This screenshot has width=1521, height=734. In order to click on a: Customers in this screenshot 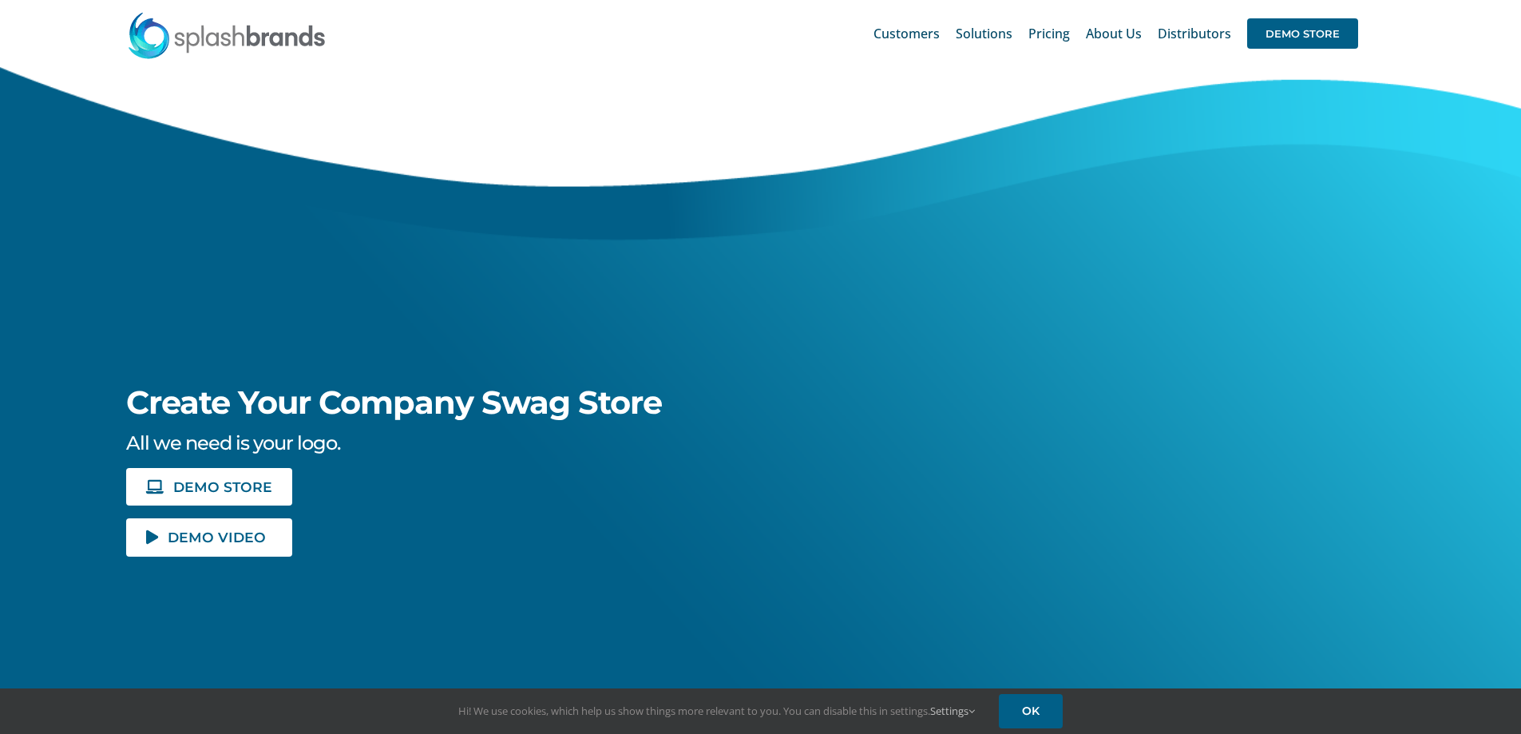, I will do `click(906, 34)`.